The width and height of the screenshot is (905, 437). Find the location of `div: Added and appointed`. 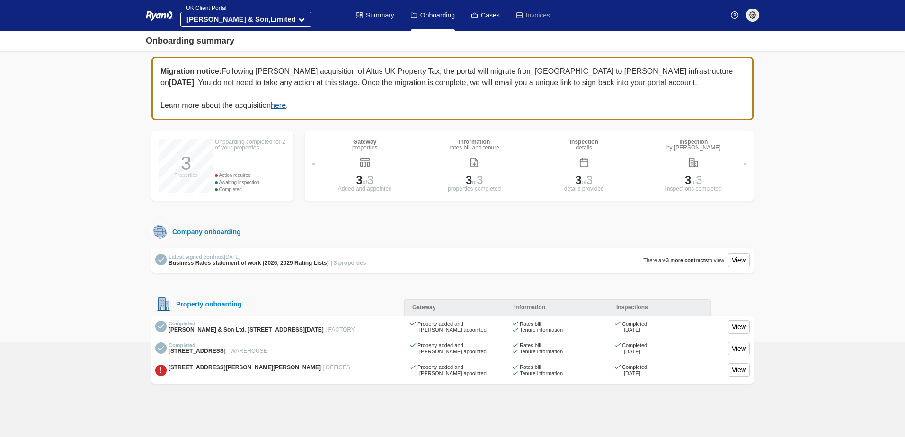

div: Added and appointed is located at coordinates (365, 189).